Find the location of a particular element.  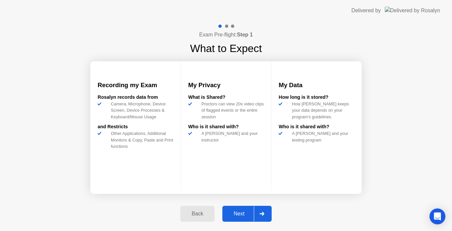

h3: My Privacy is located at coordinates (226, 85).